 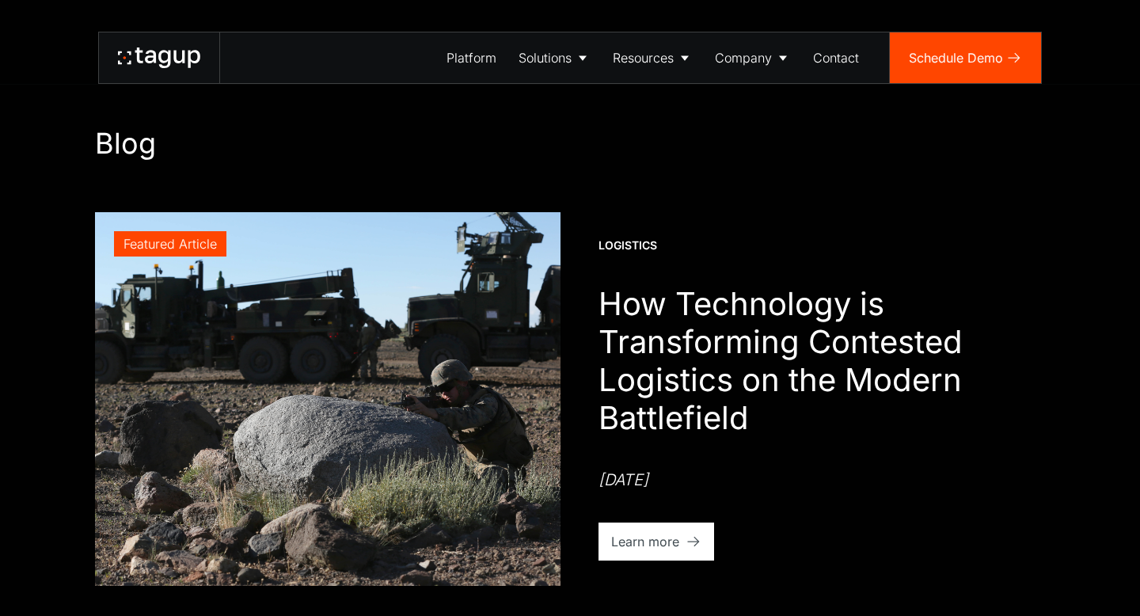 I want to click on a: Learn more, so click(x=656, y=541).